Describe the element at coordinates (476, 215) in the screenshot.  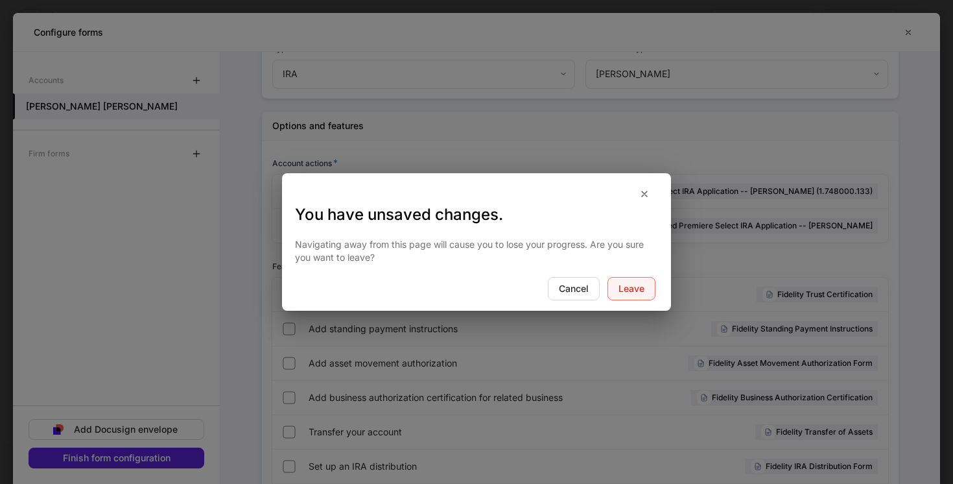
I see `h3: You have unsaved changes.` at that location.